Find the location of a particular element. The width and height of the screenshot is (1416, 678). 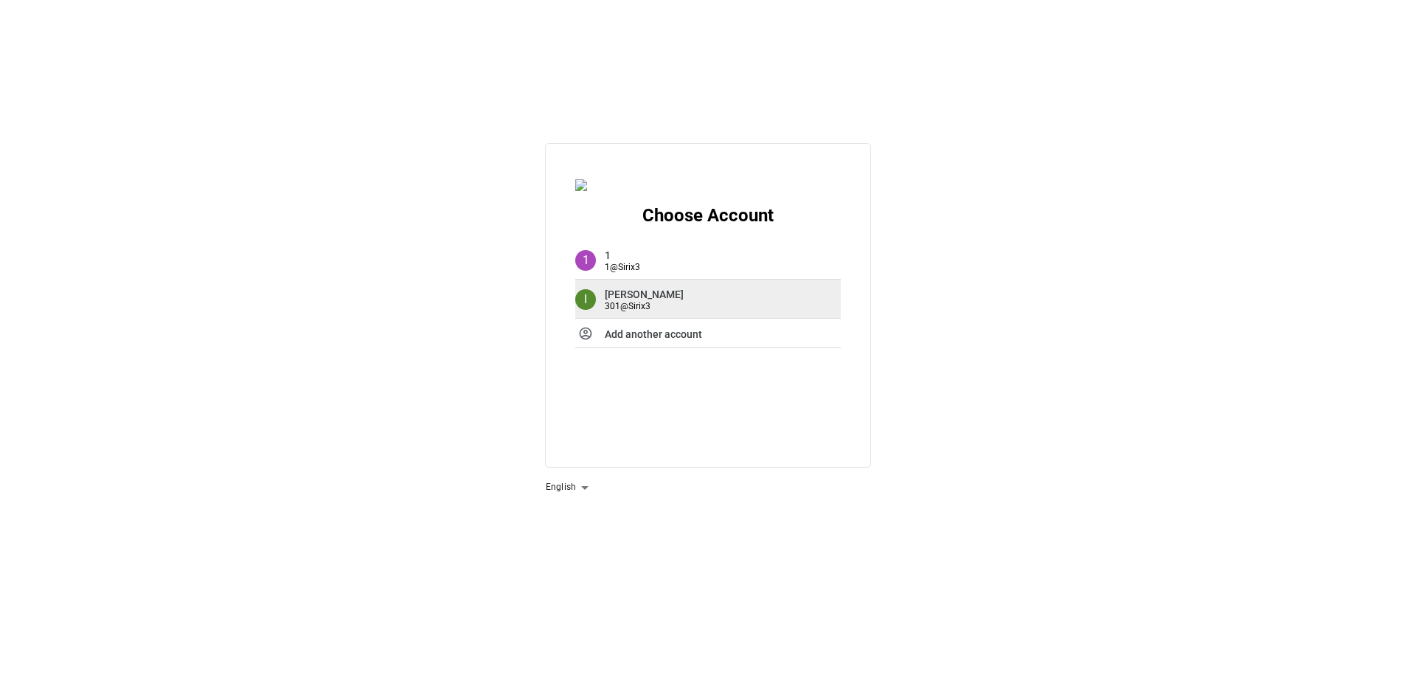

strong: Add another account is located at coordinates (654, 334).